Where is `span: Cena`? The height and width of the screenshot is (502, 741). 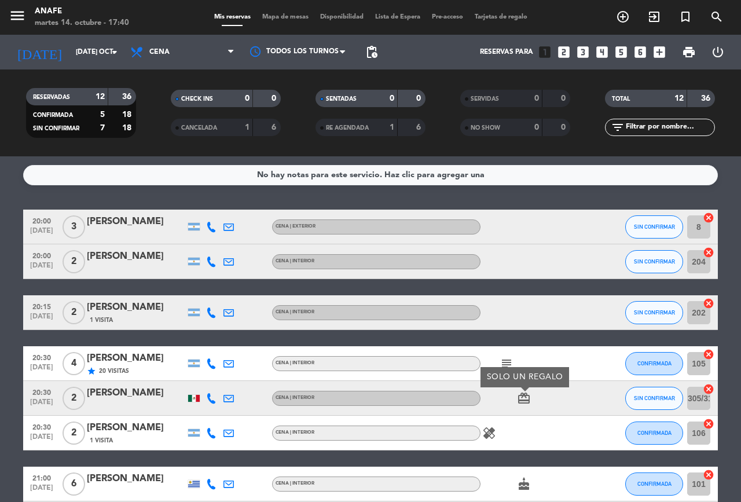 span: Cena is located at coordinates (159, 52).